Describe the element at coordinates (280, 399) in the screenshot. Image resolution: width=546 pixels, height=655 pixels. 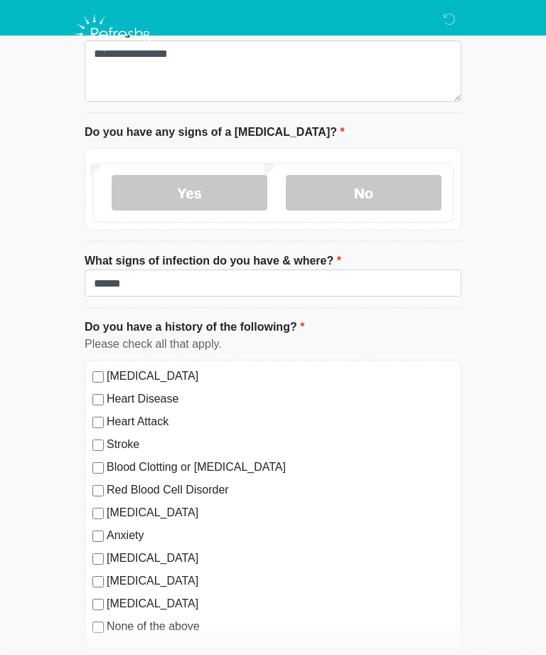
I see `label: Heart Disease` at that location.